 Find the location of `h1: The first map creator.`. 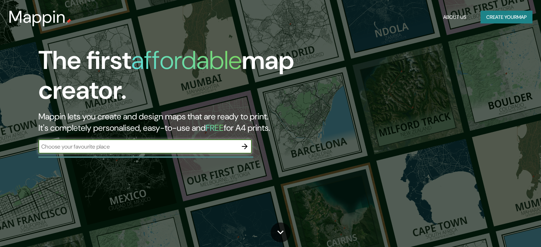

h1: The first map creator. is located at coordinates (174, 78).